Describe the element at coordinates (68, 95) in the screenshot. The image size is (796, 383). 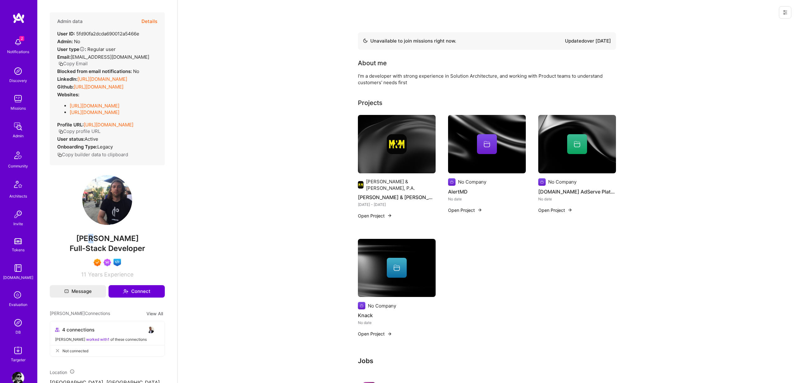
I see `strong: Websites:` at that location.